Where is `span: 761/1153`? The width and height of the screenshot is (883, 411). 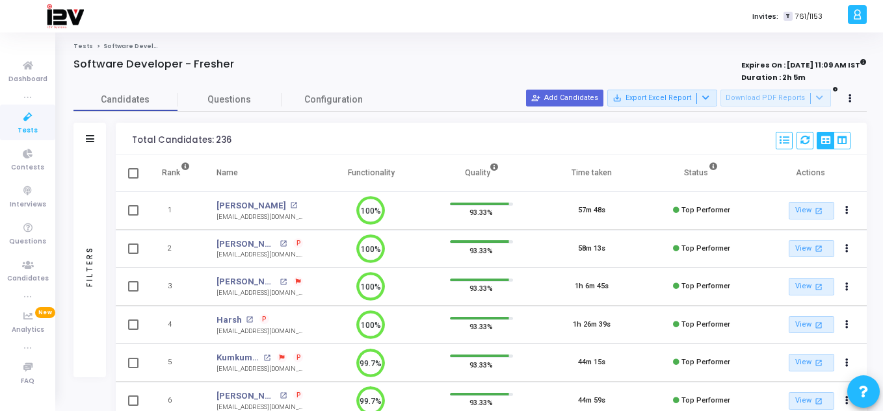
span: 761/1153 is located at coordinates (809, 16).